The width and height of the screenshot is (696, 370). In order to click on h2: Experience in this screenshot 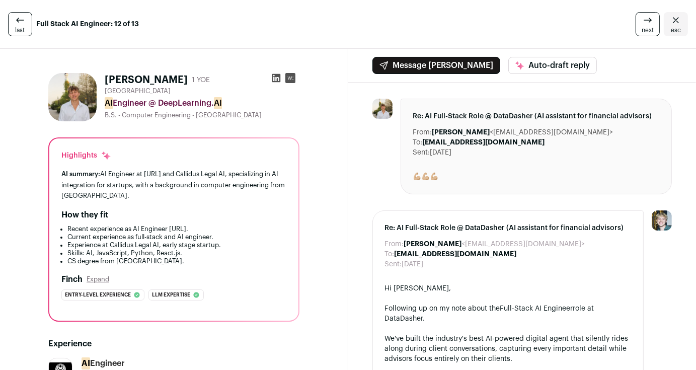, I will do `click(174, 344)`.